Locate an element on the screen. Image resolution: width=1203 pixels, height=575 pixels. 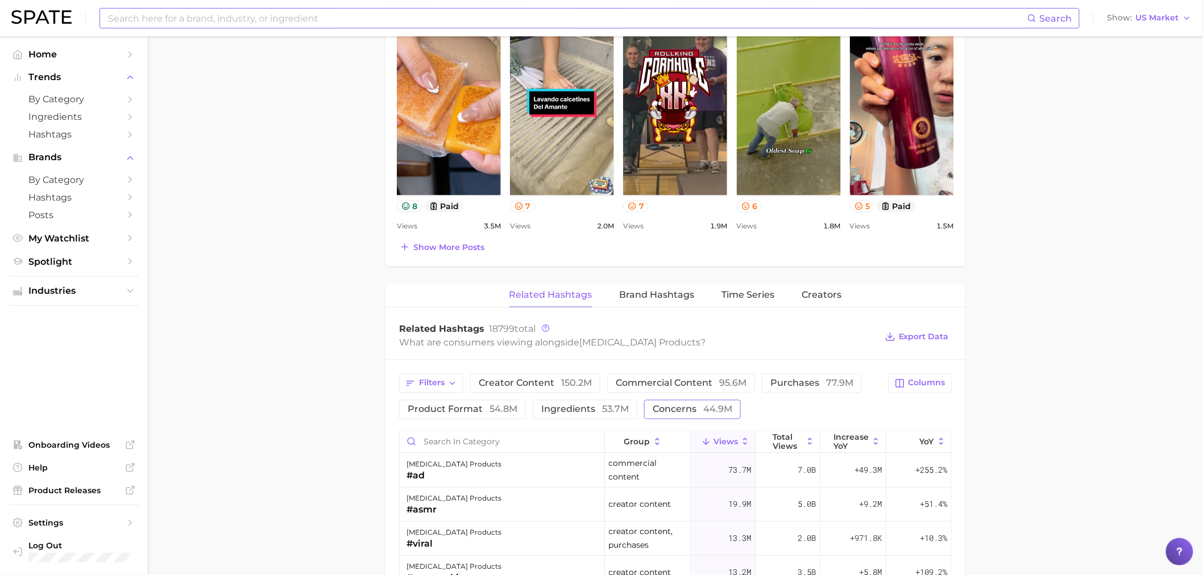
img: SPATE is located at coordinates (41, 17).